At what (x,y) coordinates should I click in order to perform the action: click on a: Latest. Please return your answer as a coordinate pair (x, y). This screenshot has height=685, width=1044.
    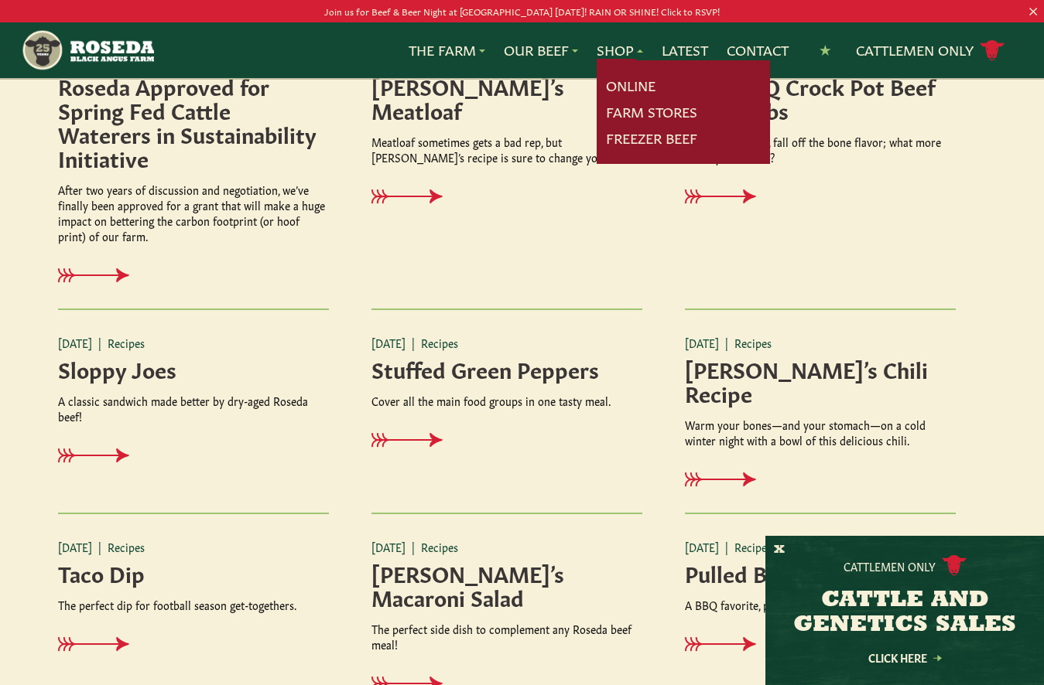
    Looking at the image, I should click on (685, 50).